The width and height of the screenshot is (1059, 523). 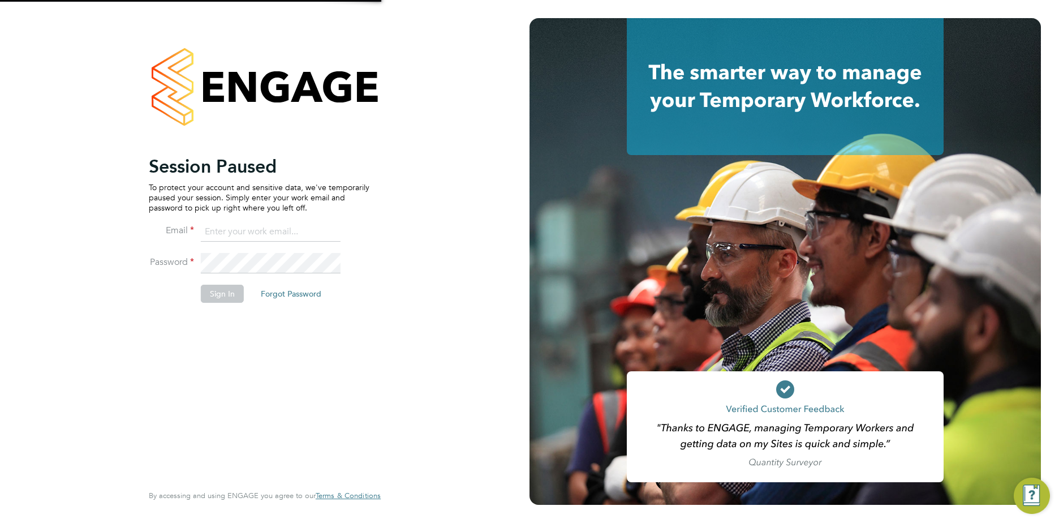 I want to click on p: To protect your account and sensitive data, we've temporarily paused your session. Simply enter y..., so click(x=259, y=197).